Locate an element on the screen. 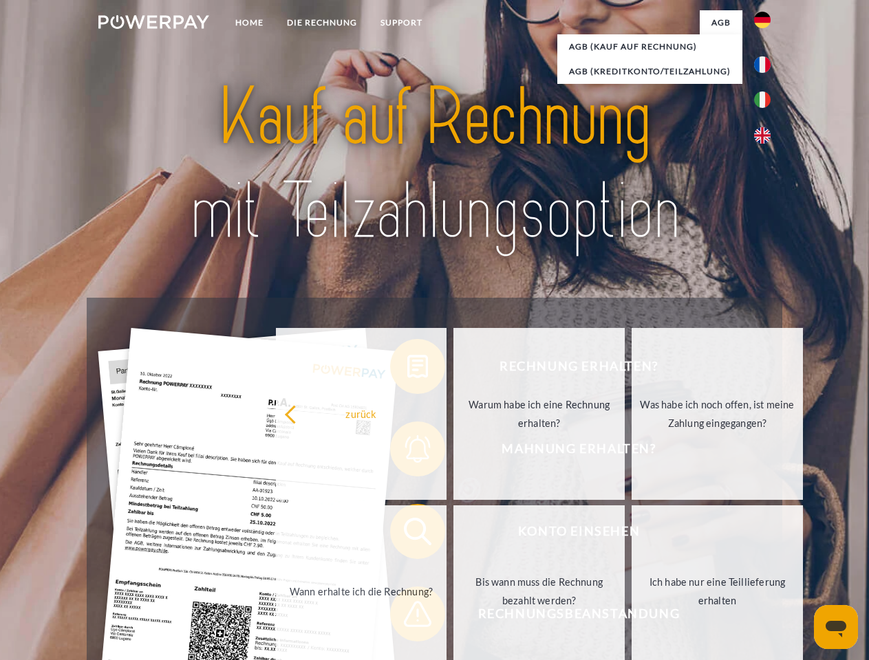 The width and height of the screenshot is (869, 660). a: SUPPORT is located at coordinates (401, 23).